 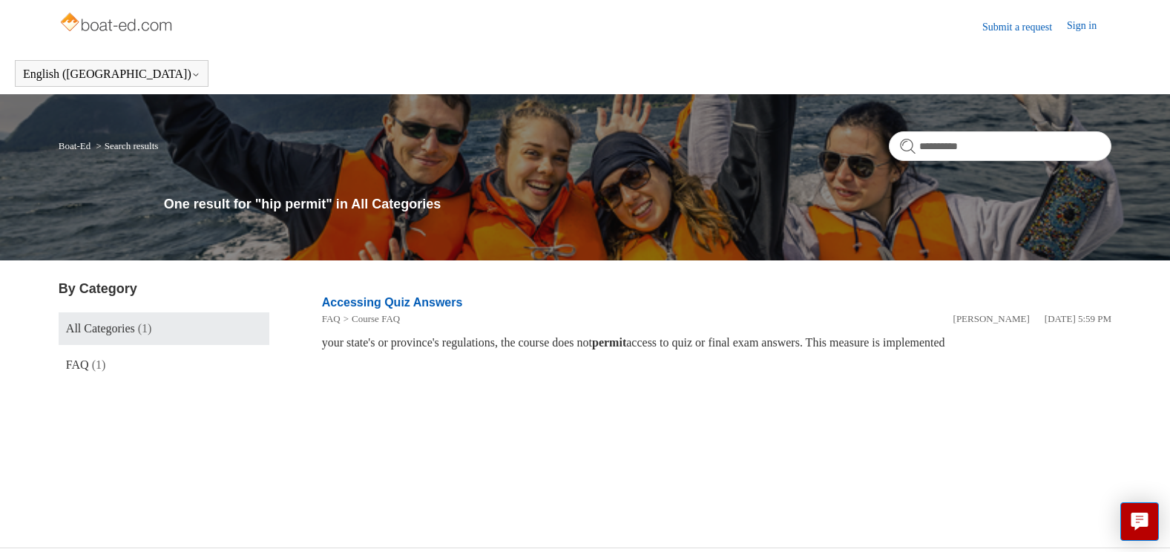 What do you see at coordinates (375, 318) in the screenshot?
I see `a: Course FAQ` at bounding box center [375, 318].